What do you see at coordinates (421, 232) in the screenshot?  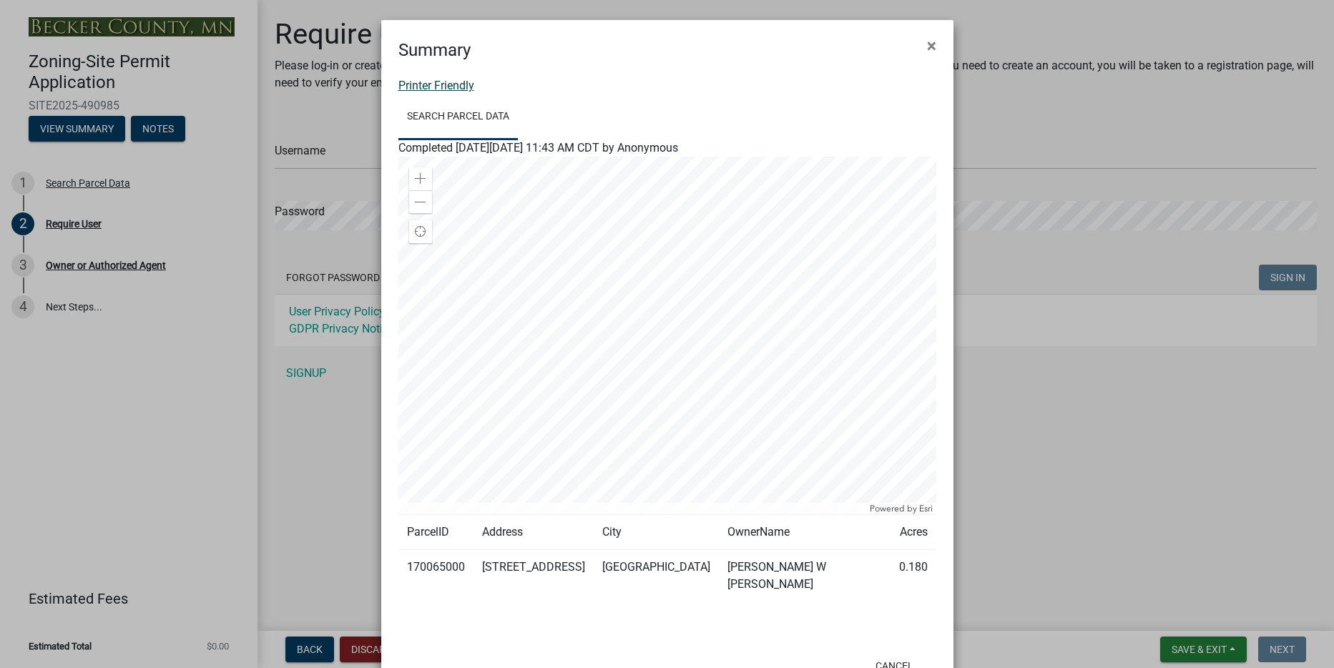 I see `div: Find my location` at bounding box center [421, 232].